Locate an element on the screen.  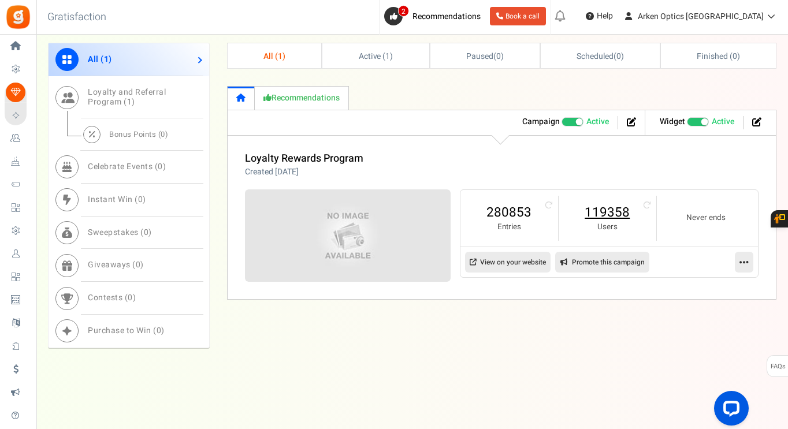
span: Contests ( ) is located at coordinates (111, 297).